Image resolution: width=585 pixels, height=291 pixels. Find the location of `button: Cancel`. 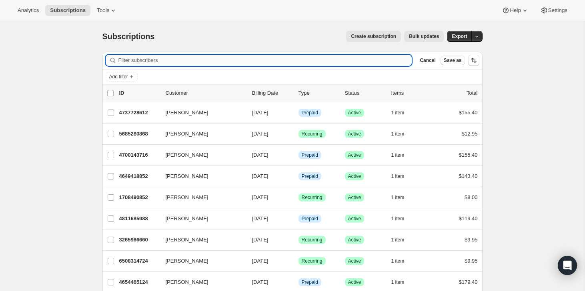

button: Cancel is located at coordinates (427, 60).